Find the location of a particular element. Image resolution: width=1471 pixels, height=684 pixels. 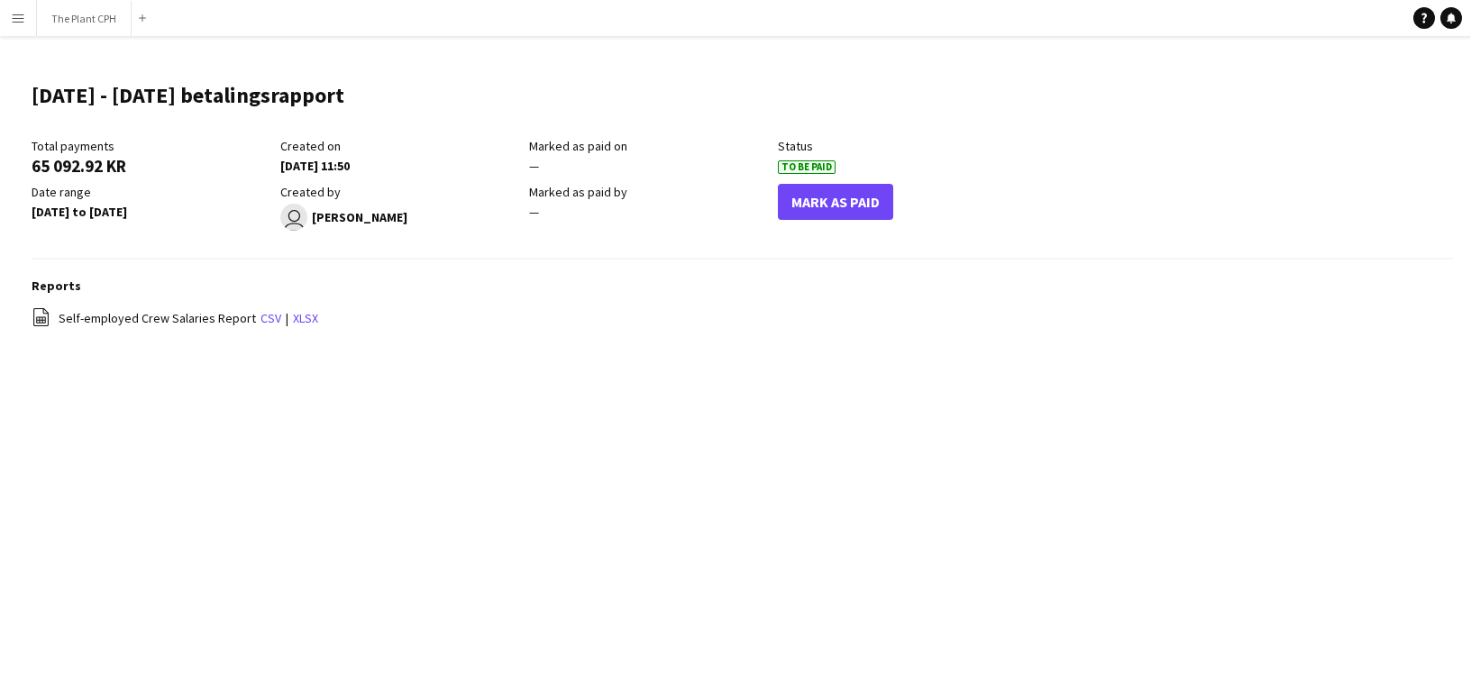

button: The Plant CPH is located at coordinates (84, 18).